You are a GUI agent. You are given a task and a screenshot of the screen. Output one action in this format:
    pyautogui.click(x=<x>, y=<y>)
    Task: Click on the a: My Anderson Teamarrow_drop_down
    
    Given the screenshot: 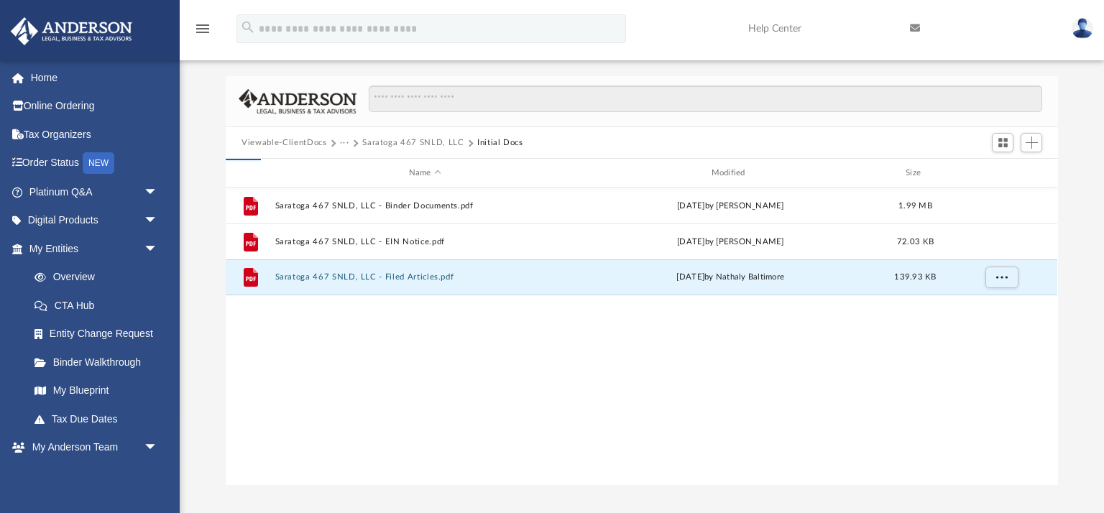 What is the action you would take?
    pyautogui.click(x=91, y=448)
    